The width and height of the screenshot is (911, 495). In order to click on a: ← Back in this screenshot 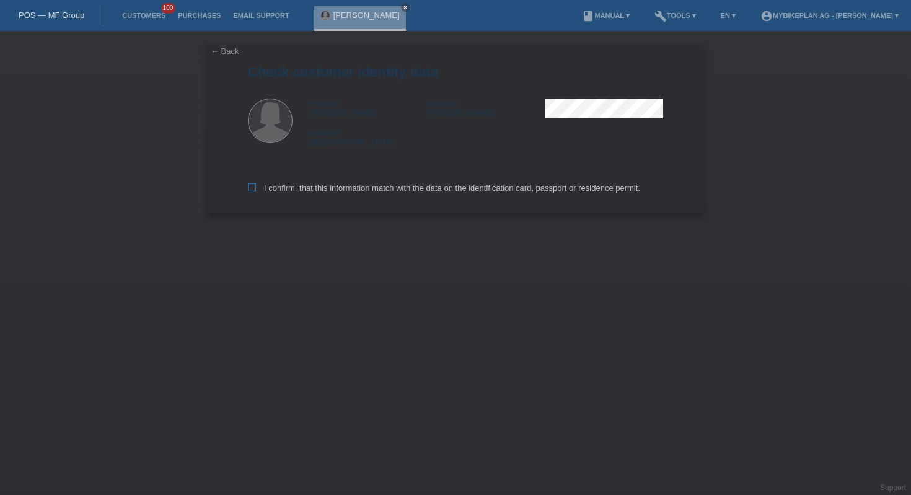, I will do `click(225, 51)`.